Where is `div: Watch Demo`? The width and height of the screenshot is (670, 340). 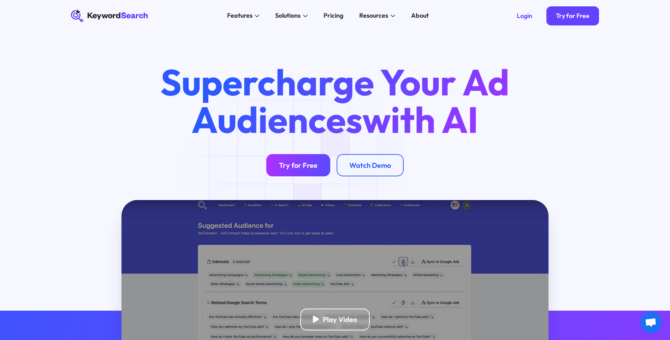
div: Watch Demo is located at coordinates (370, 165).